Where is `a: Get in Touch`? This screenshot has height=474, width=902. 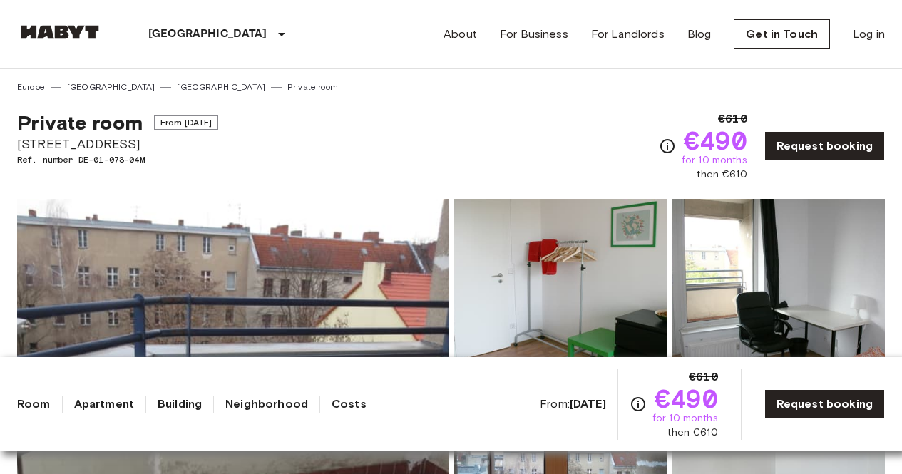
a: Get in Touch is located at coordinates (781, 34).